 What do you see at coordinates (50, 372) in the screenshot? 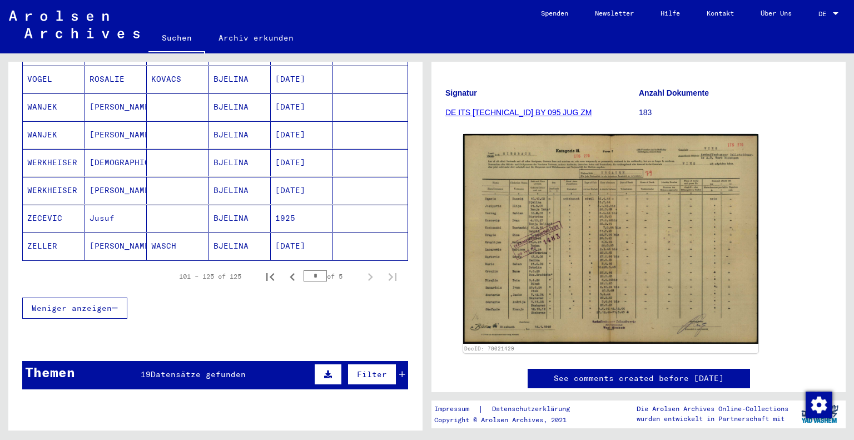
I see `div: Themen` at bounding box center [50, 372].